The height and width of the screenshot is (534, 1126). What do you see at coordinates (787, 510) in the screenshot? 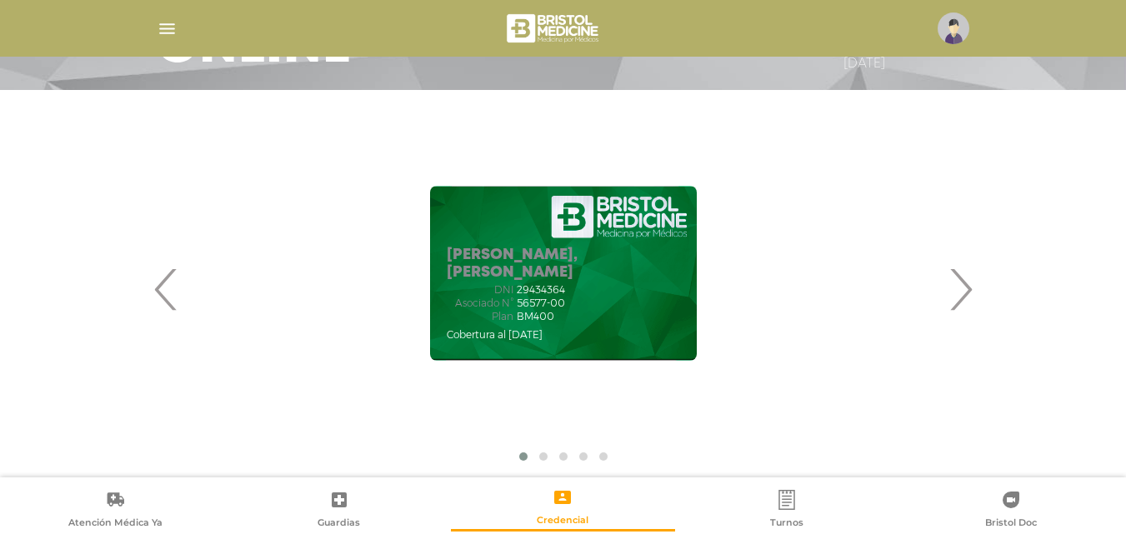
I see `a: Turnos` at bounding box center [787, 510].